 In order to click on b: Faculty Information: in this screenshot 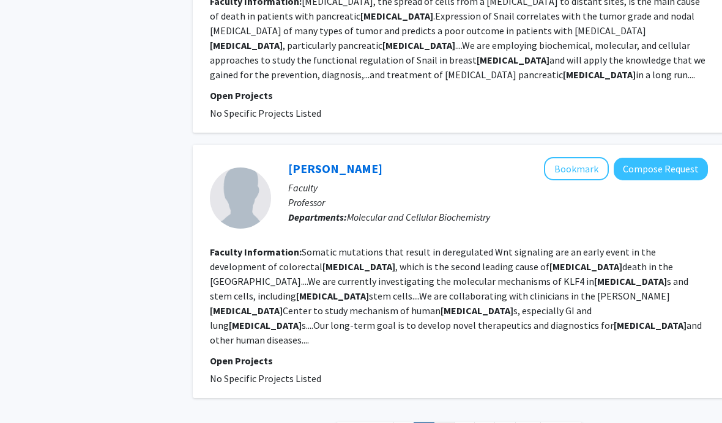, I will do `click(256, 252)`.